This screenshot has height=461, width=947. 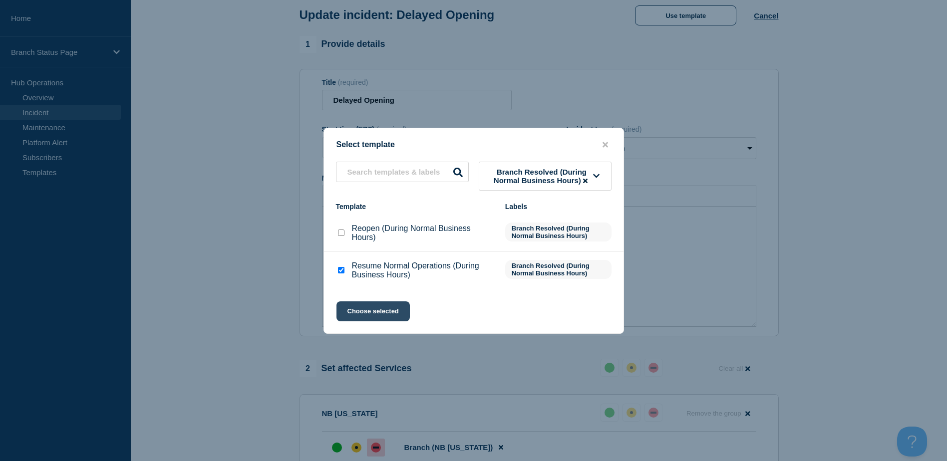 I want to click on input: Search templates & labels, so click(x=402, y=172).